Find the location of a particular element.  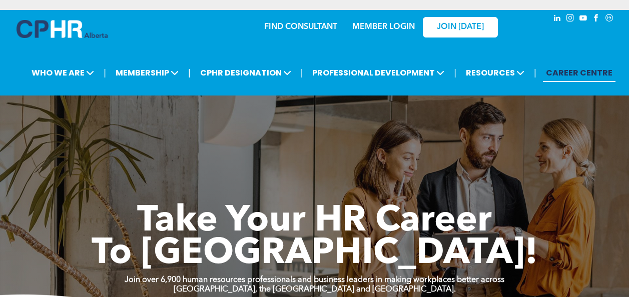

span: CPHR DESIGNATION is located at coordinates (246, 73).